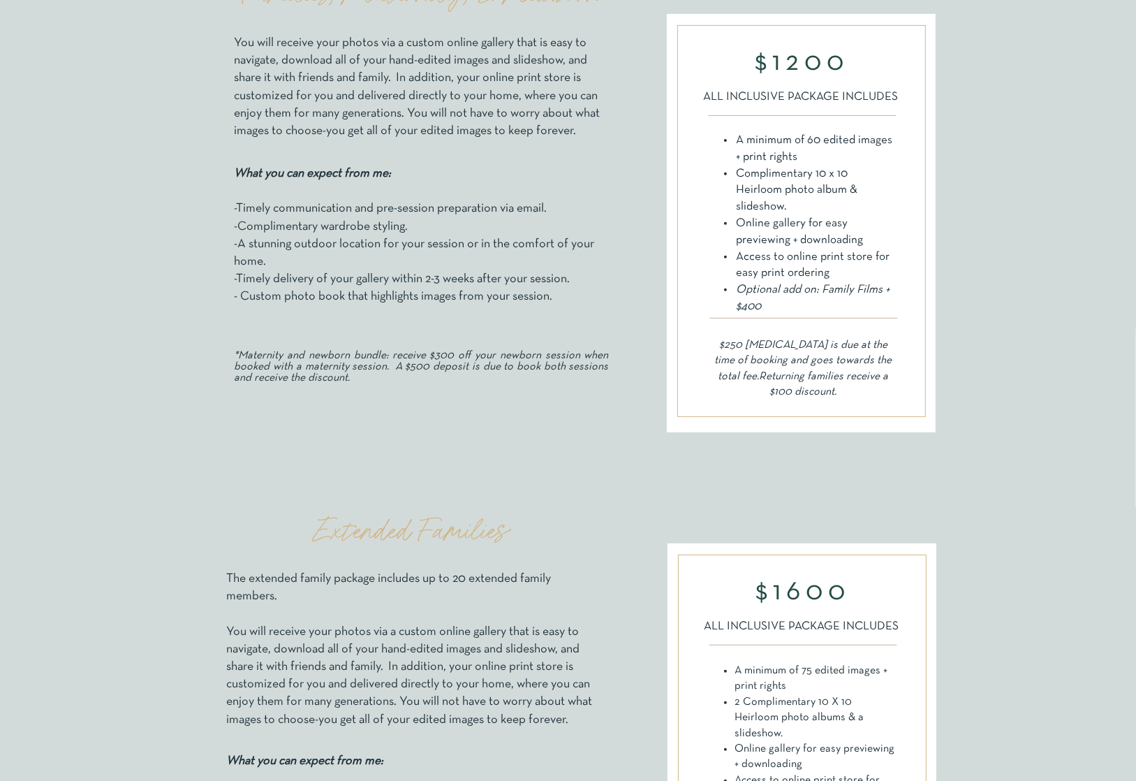 The width and height of the screenshot is (1136, 781). Describe the element at coordinates (815, 149) in the screenshot. I see `li: A minimum of 60 edited images + print rights` at that location.